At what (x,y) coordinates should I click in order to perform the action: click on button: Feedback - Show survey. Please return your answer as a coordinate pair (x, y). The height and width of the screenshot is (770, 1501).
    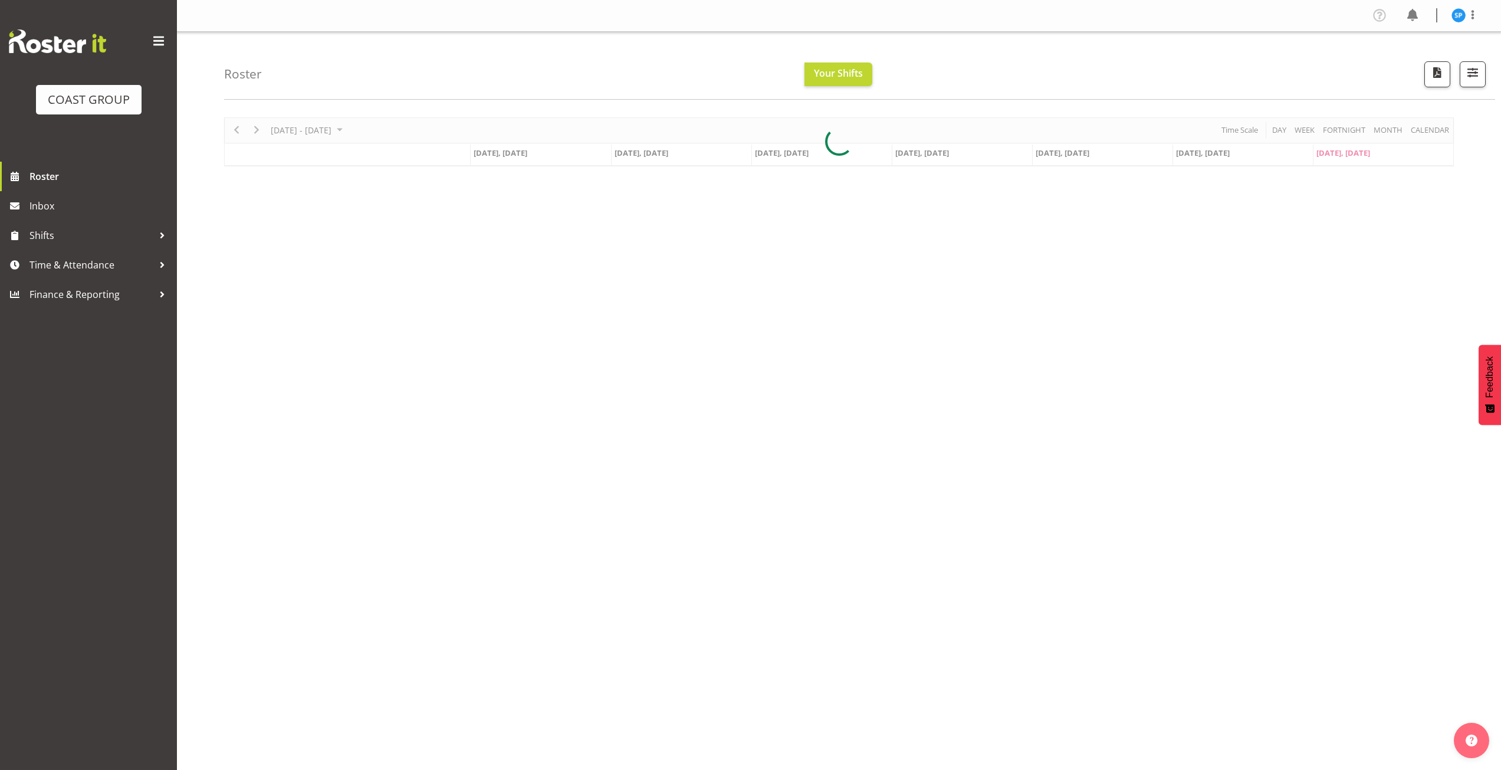
    Looking at the image, I should click on (1490, 385).